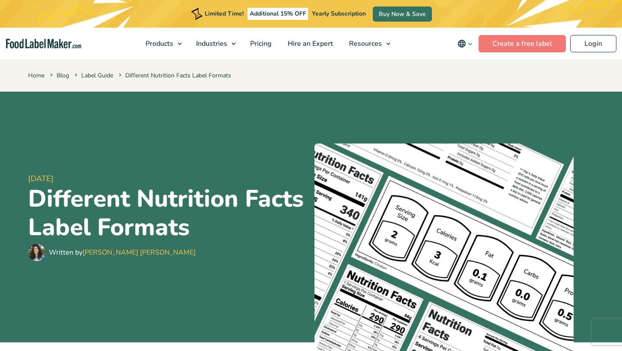 The height and width of the screenshot is (351, 622). I want to click on h1: Different Nutrition Facts Label Formats, so click(167, 213).